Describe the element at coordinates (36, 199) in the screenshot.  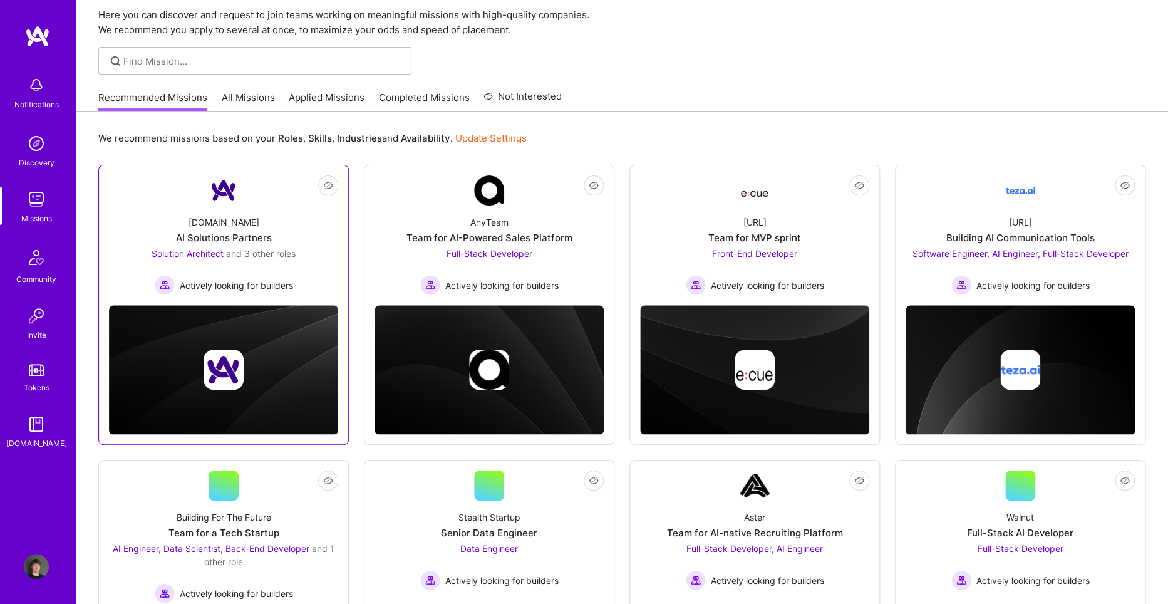
I see `img: teamwork` at that location.